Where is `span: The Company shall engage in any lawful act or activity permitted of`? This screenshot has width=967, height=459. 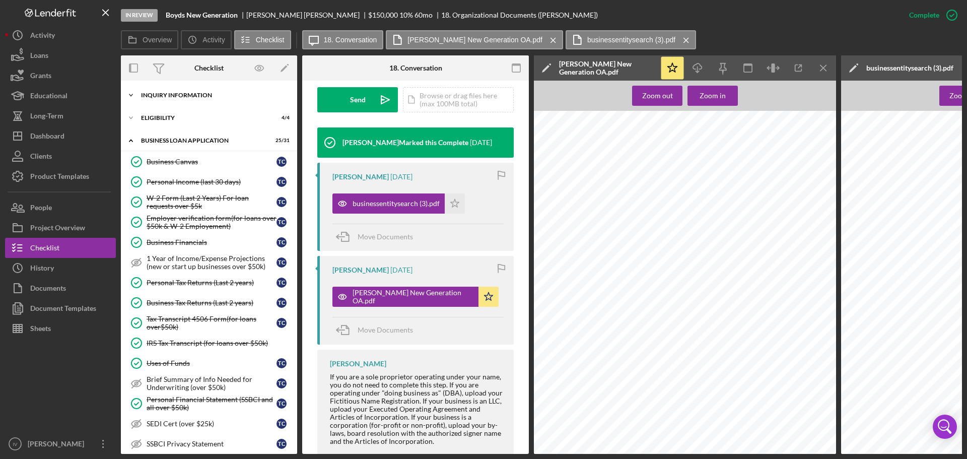 span: The Company shall engage in any lawful act or activity permitted of is located at coordinates (724, 307).